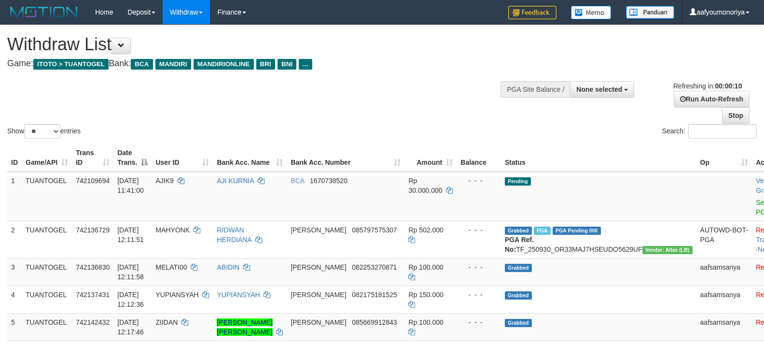  Describe the element at coordinates (93, 322) in the screenshot. I see `span: 742142432` at that location.